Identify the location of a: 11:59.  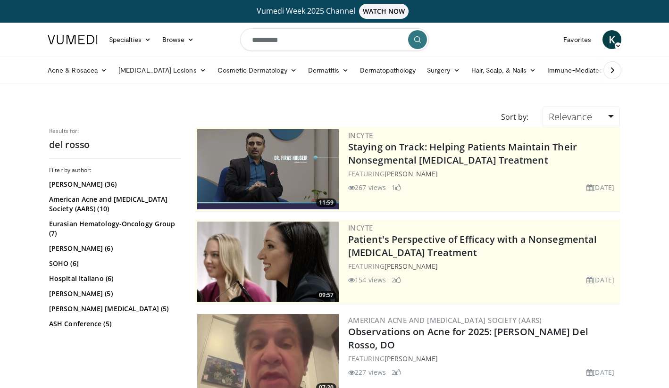
(268, 169).